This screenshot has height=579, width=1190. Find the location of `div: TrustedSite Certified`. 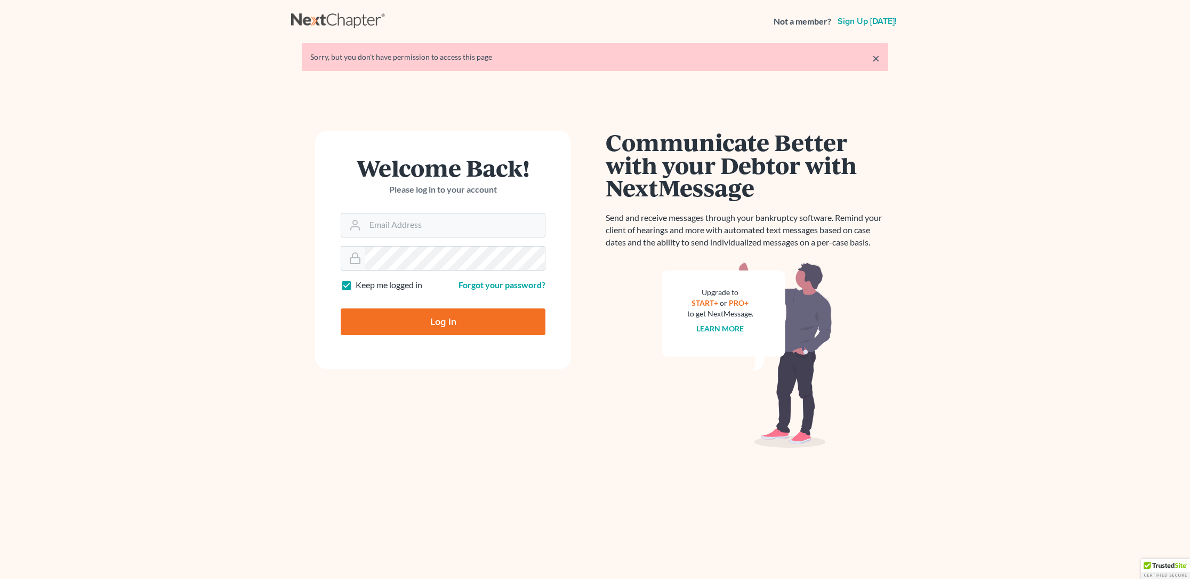

div: TrustedSite Certified is located at coordinates (1166, 568).